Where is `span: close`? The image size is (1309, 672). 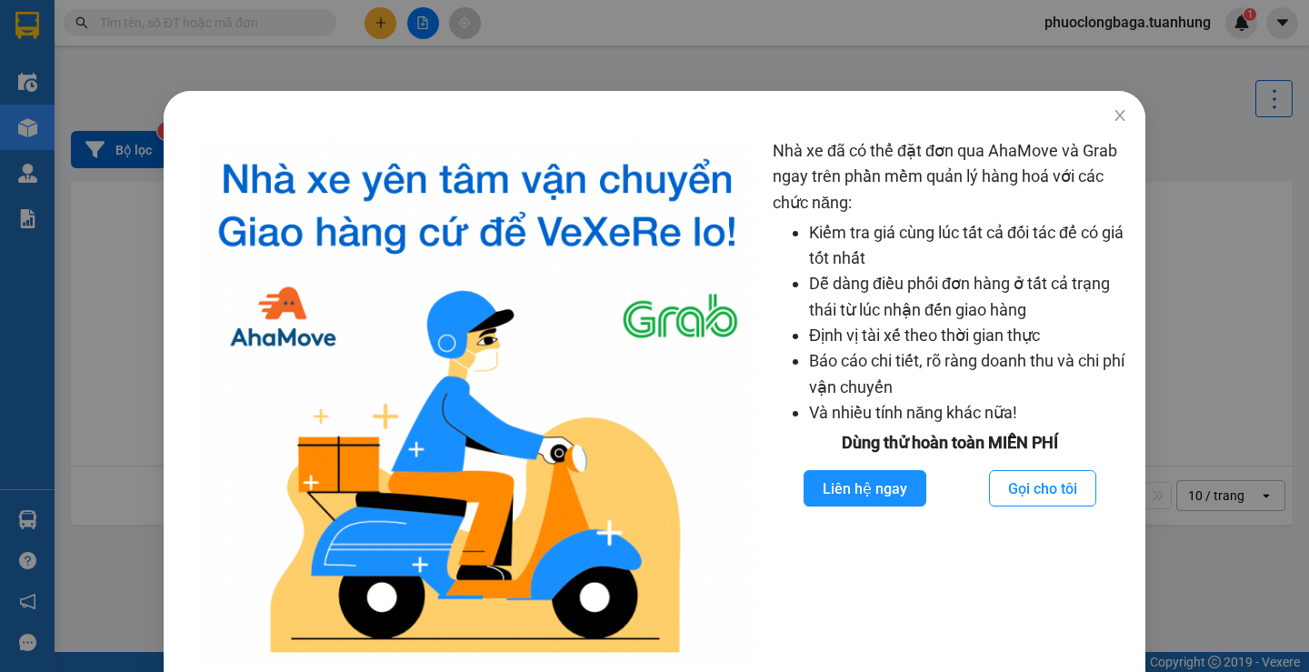 span: close is located at coordinates (1120, 115).